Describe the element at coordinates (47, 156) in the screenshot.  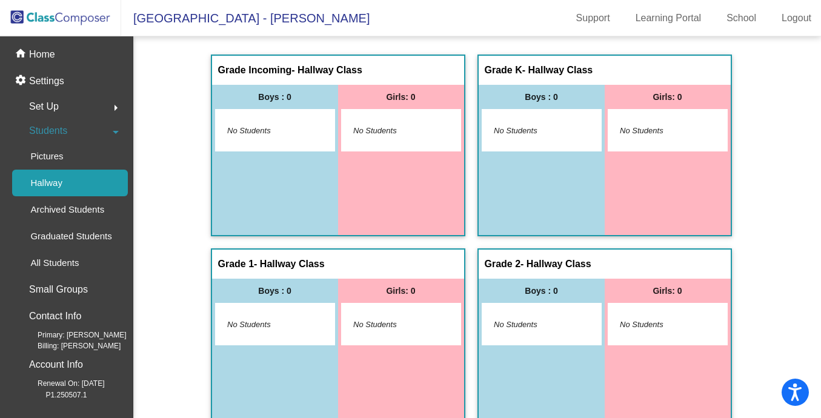
I see `p: Pictures` at that location.